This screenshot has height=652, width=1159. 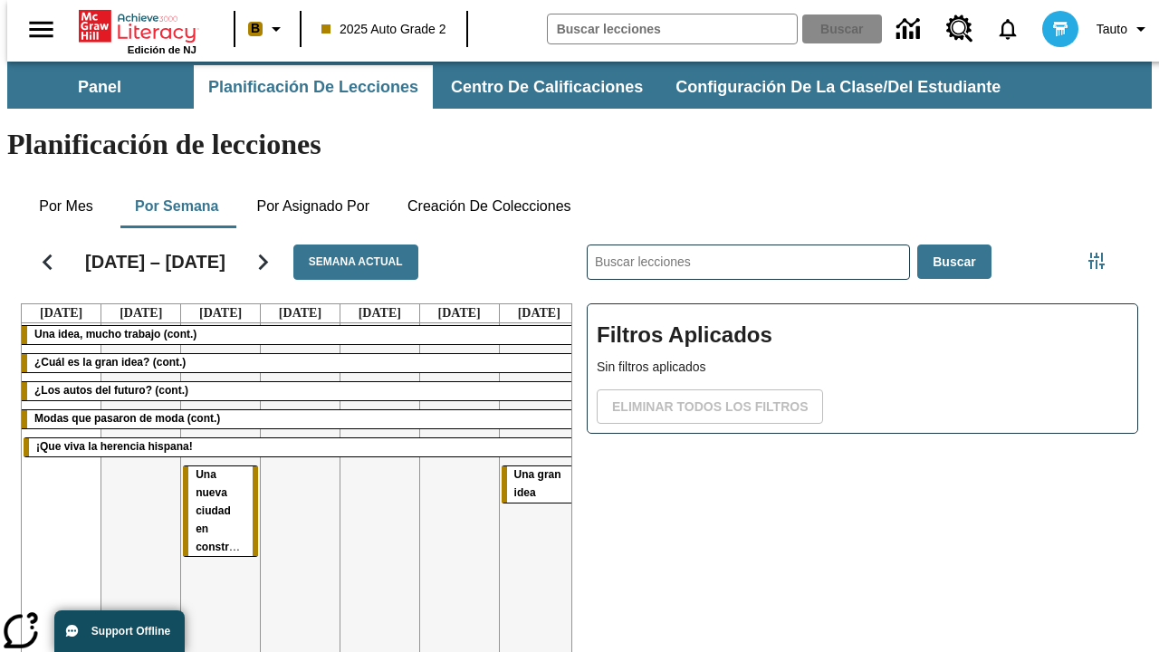 I want to click on div: Modas que pasaron de moda (cont.), so click(x=300, y=419).